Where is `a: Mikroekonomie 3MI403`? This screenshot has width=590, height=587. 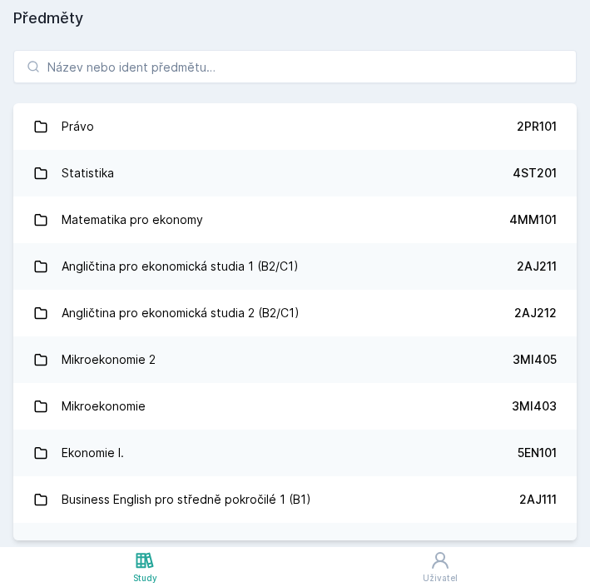
a: Mikroekonomie 3MI403 is located at coordinates (295, 406).